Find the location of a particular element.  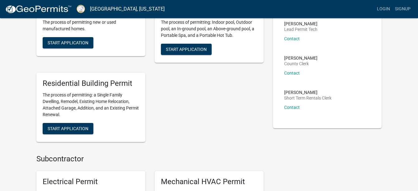

p: Short Term Rentals Clerk is located at coordinates (308, 98).